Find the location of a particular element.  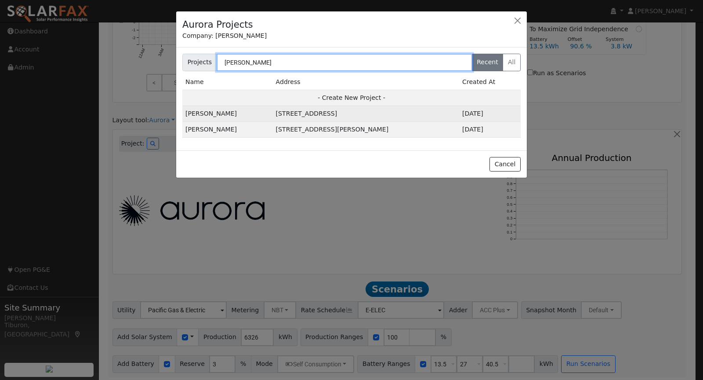

label: All is located at coordinates (512, 62).